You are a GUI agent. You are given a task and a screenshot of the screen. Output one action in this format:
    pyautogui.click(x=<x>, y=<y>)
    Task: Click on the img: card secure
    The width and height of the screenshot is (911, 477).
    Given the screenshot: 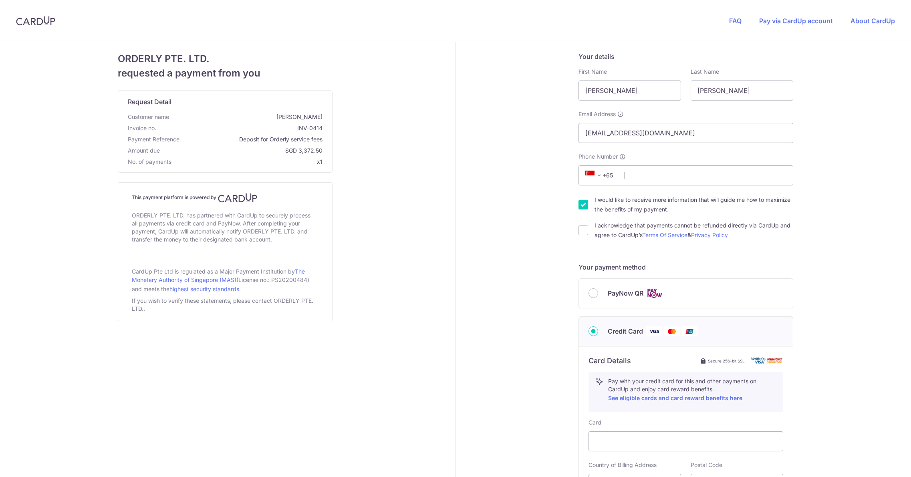 What is the action you would take?
    pyautogui.click(x=767, y=360)
    